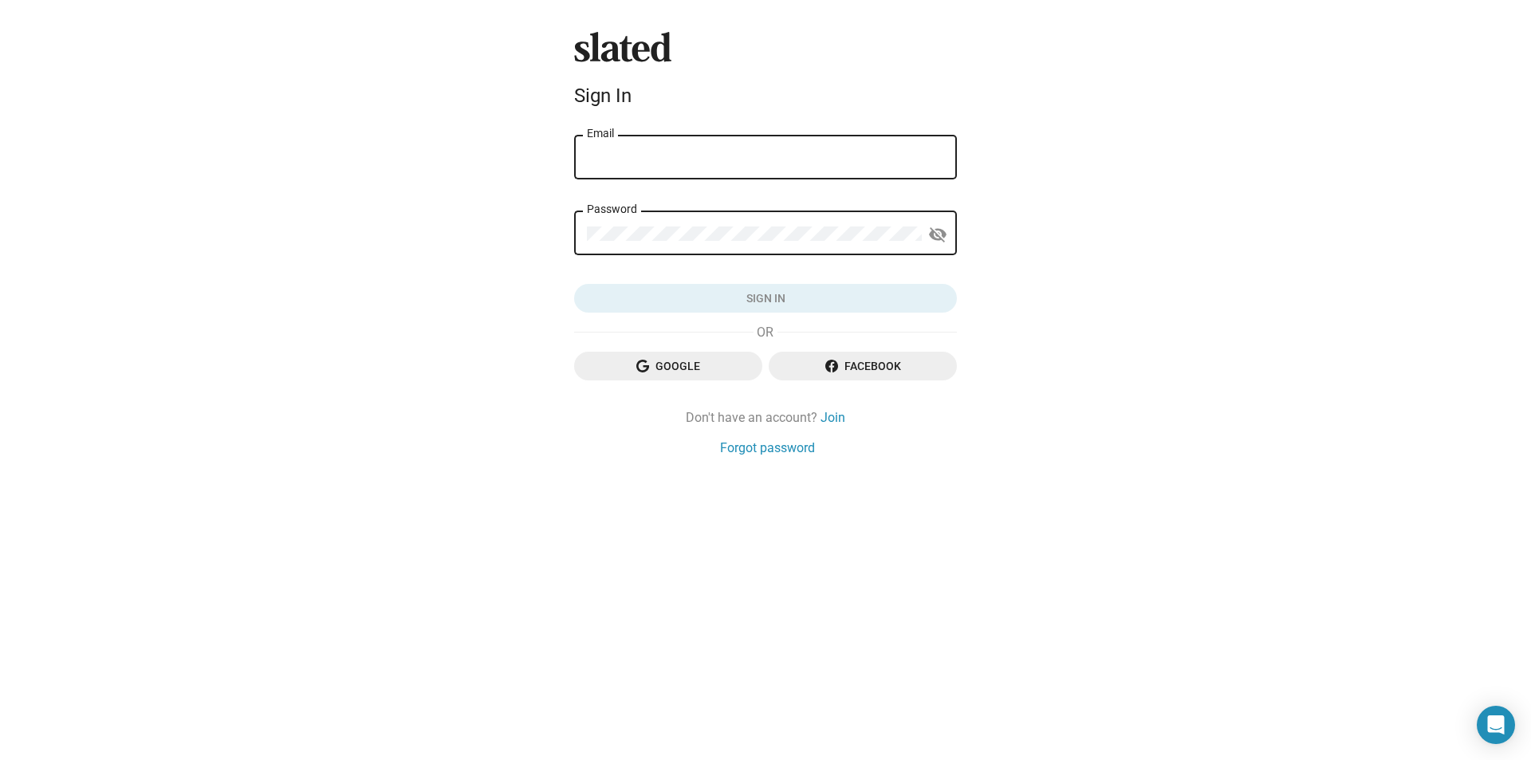 Image resolution: width=1531 pixels, height=760 pixels. What do you see at coordinates (765, 73) in the screenshot?
I see `sl-branding: Sign In` at bounding box center [765, 73].